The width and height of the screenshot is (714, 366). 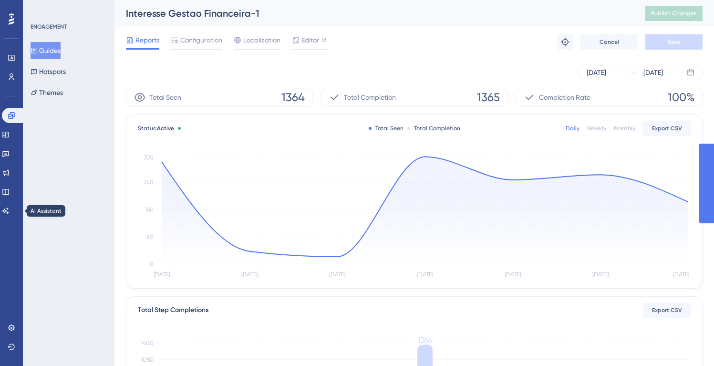 What do you see at coordinates (609, 42) in the screenshot?
I see `button: Cancel` at bounding box center [609, 42].